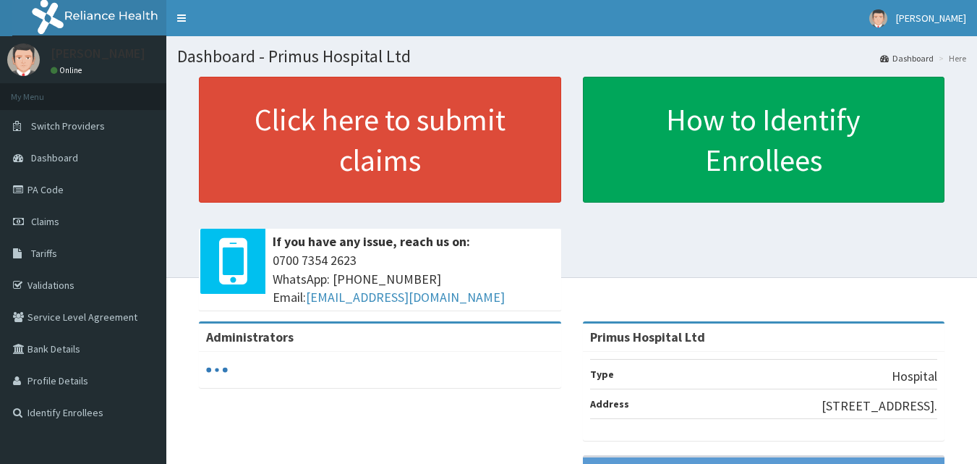 The image size is (977, 464). Describe the element at coordinates (68, 126) in the screenshot. I see `span: Switch Providers` at that location.